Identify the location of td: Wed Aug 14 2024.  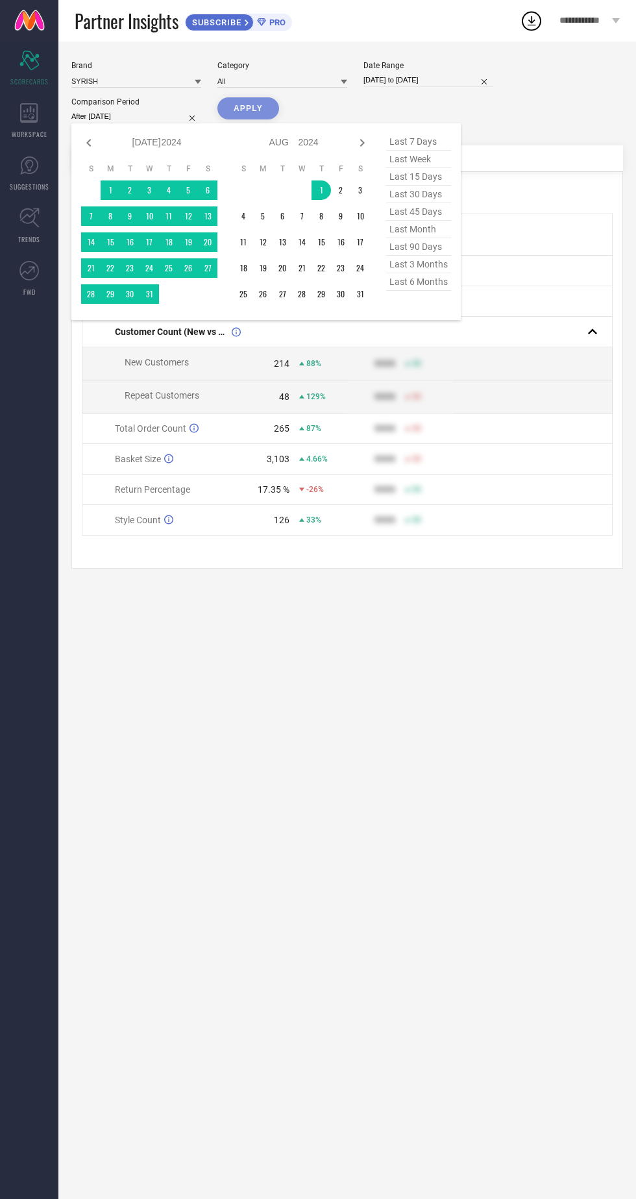
(302, 242).